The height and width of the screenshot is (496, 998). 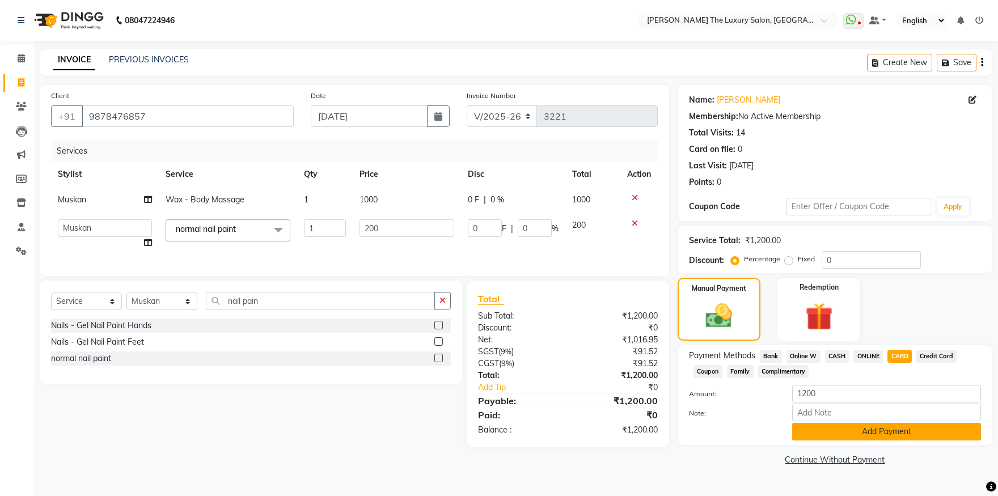 I want to click on label: Fixed, so click(x=806, y=259).